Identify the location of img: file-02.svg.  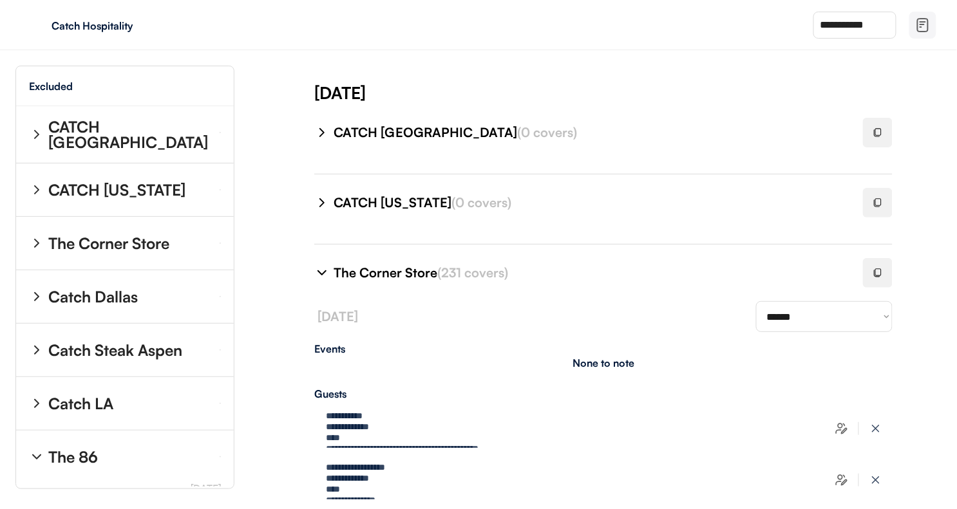
(923, 25).